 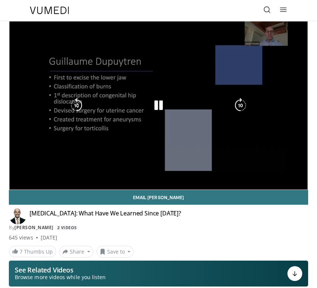 I want to click on p: See Related Videos, so click(x=60, y=270).